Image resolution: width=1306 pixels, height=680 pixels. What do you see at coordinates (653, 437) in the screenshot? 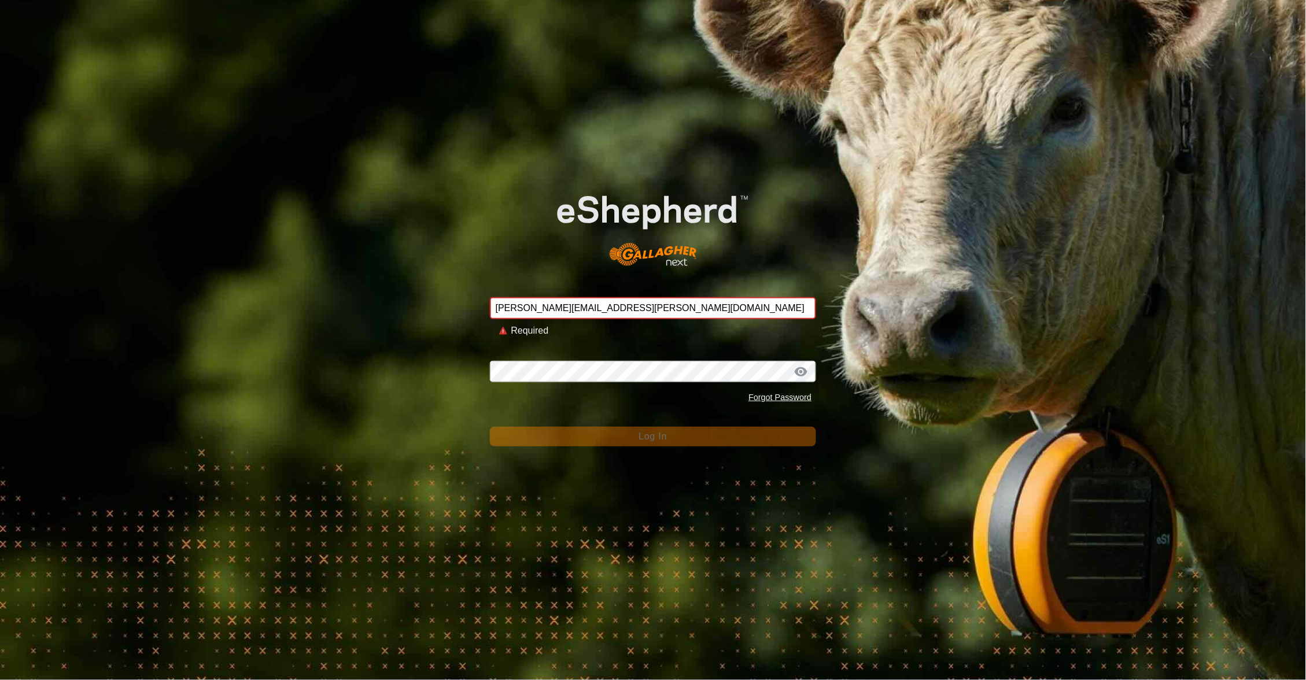
I see `button: Log In` at bounding box center [653, 437].